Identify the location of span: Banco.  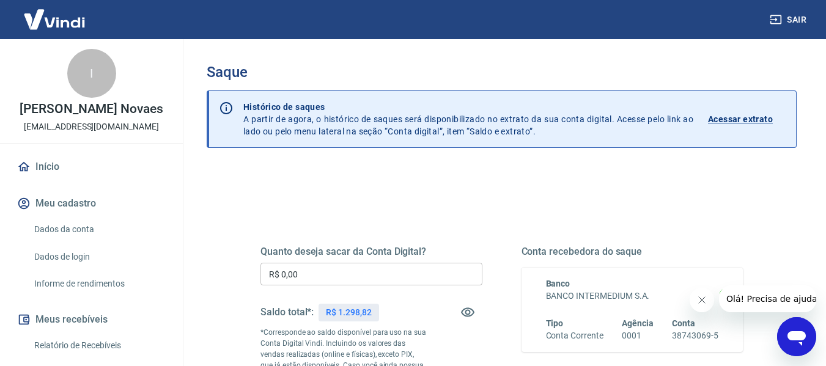
(558, 284).